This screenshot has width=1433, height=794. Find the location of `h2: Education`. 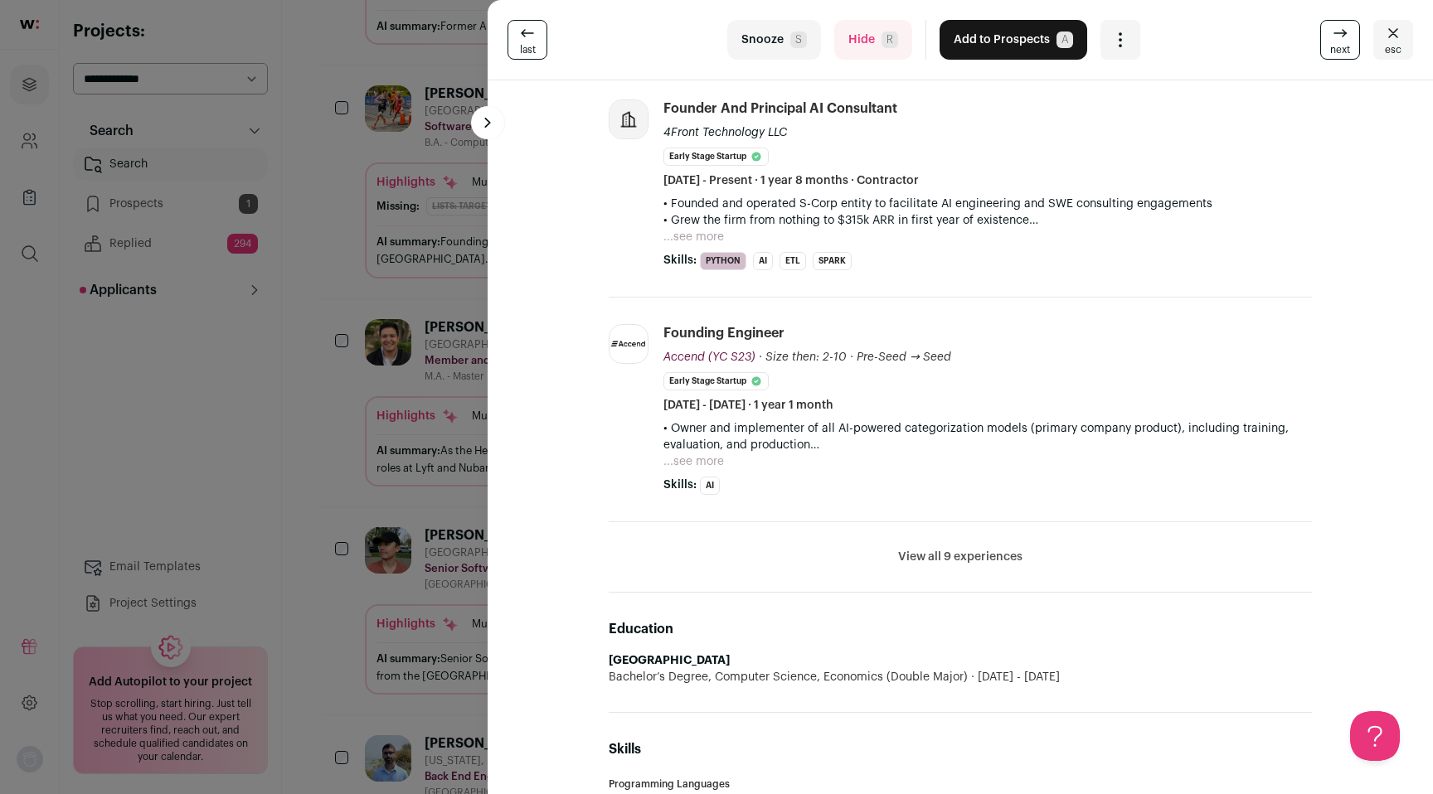

h2: Education is located at coordinates (960, 629).